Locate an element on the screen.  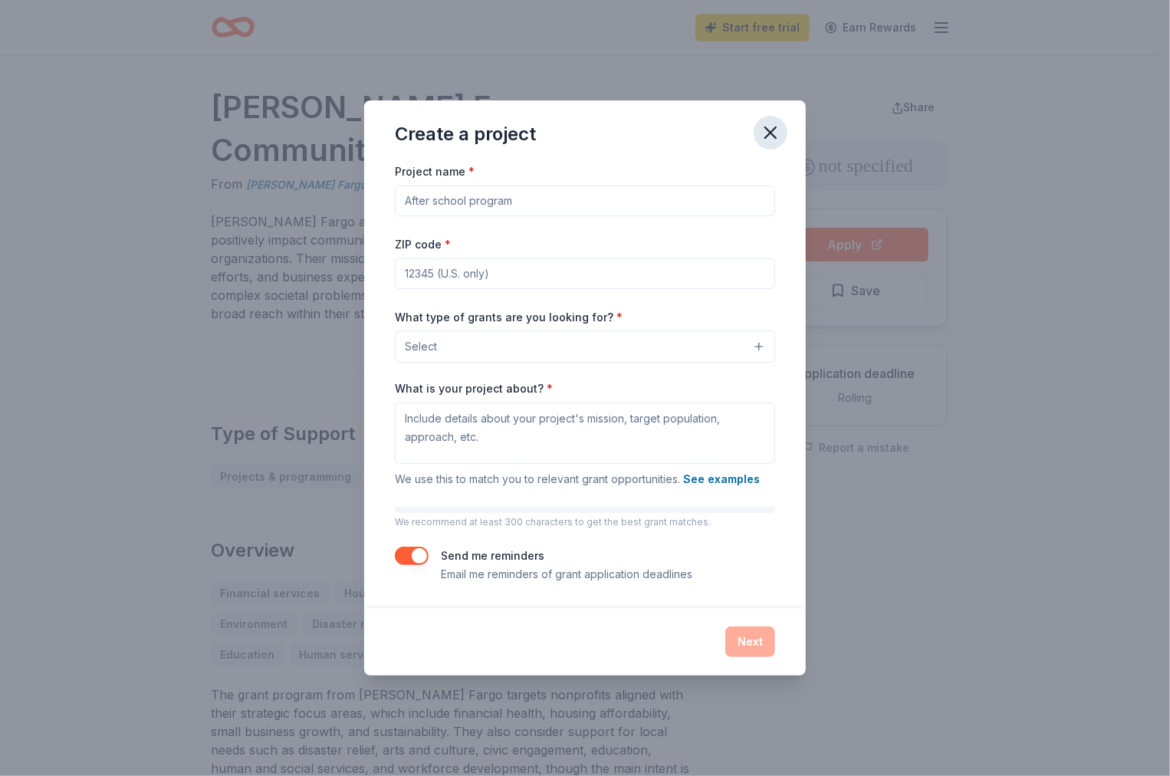
button: Select is located at coordinates (585, 347).